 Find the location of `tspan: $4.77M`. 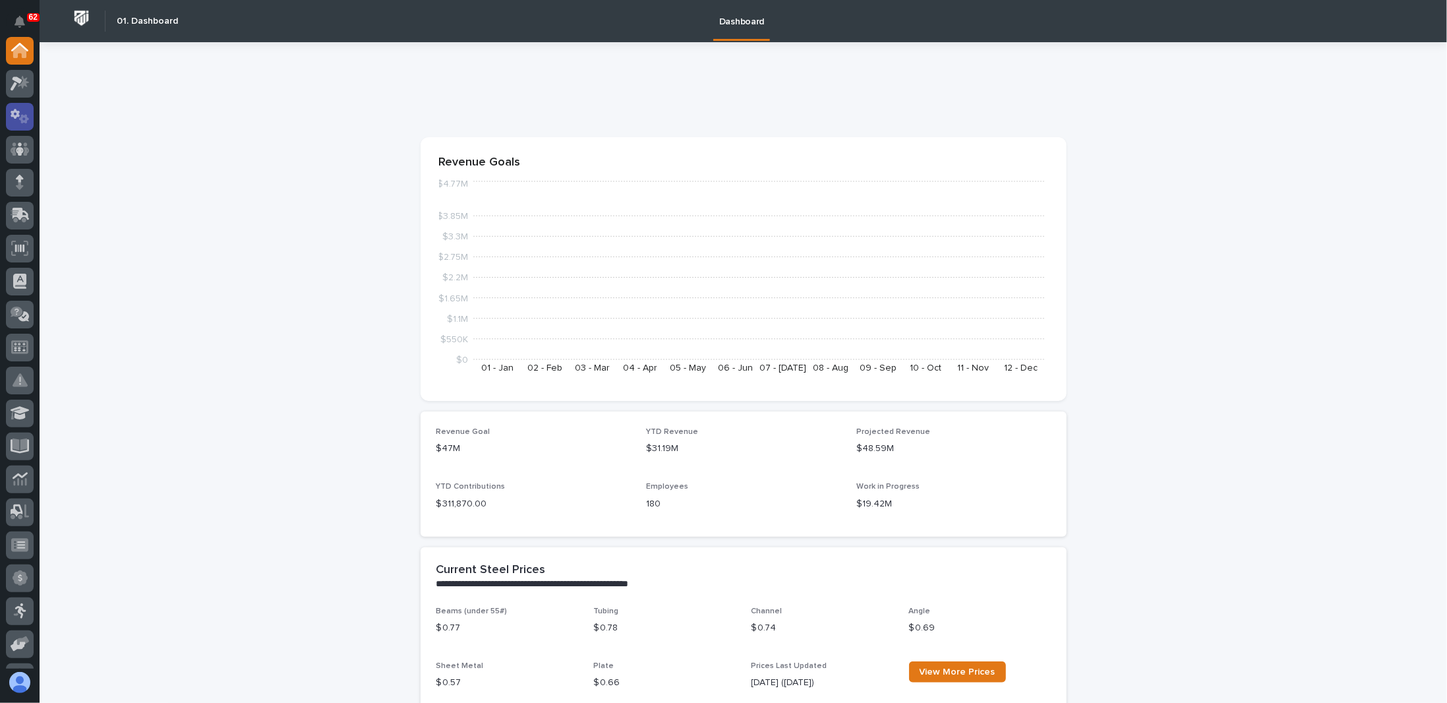

tspan: $4.77M is located at coordinates (452, 184).